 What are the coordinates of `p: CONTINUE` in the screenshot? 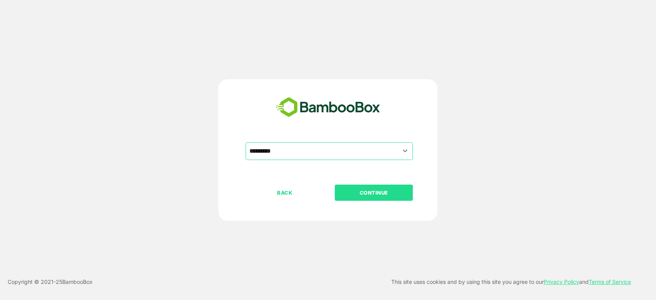 It's located at (374, 192).